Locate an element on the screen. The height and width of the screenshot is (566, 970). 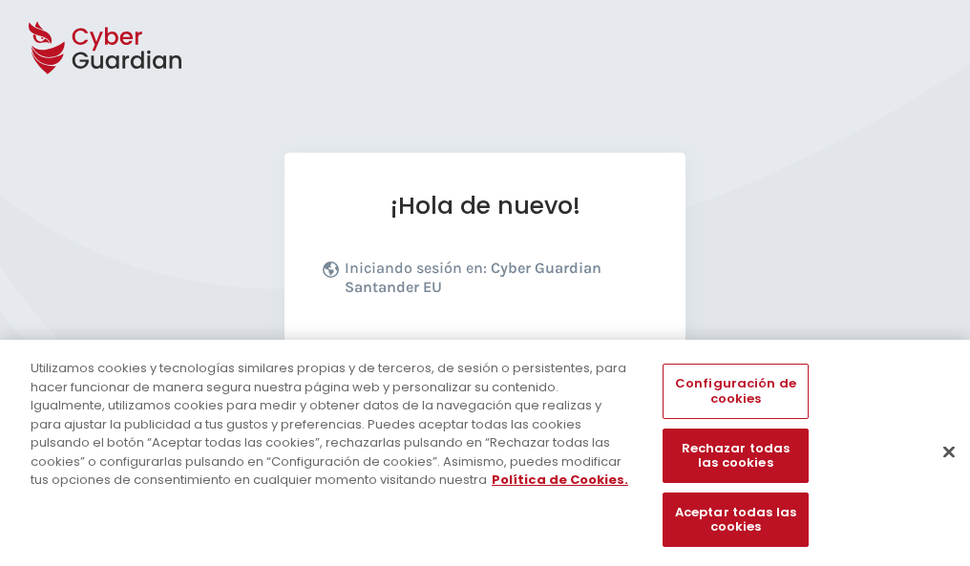
h1: ¡Hola de nuevo! is located at coordinates (485, 205).